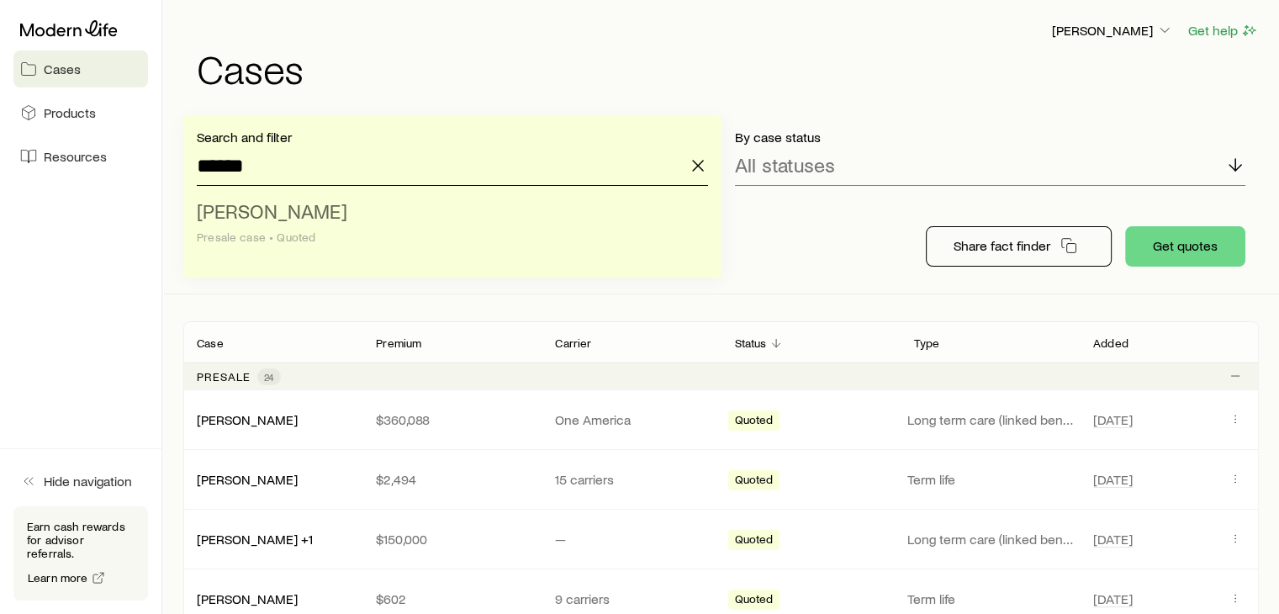 This screenshot has height=614, width=1279. Describe the element at coordinates (62, 69) in the screenshot. I see `span: Cases` at that location.